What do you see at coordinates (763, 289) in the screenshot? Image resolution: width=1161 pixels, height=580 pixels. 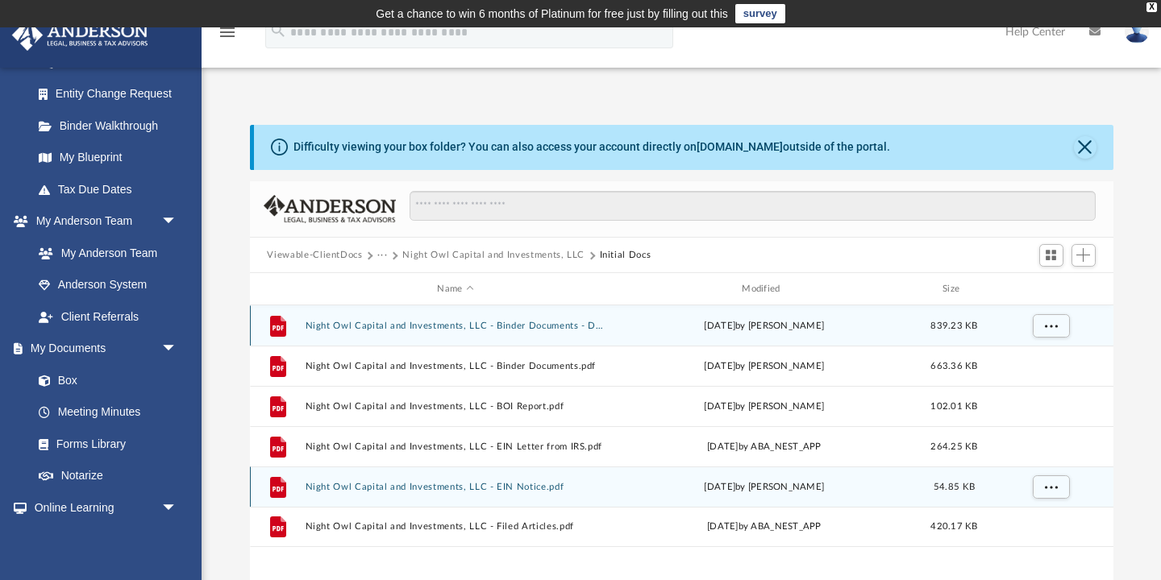 I see `div: Modified` at bounding box center [763, 289].